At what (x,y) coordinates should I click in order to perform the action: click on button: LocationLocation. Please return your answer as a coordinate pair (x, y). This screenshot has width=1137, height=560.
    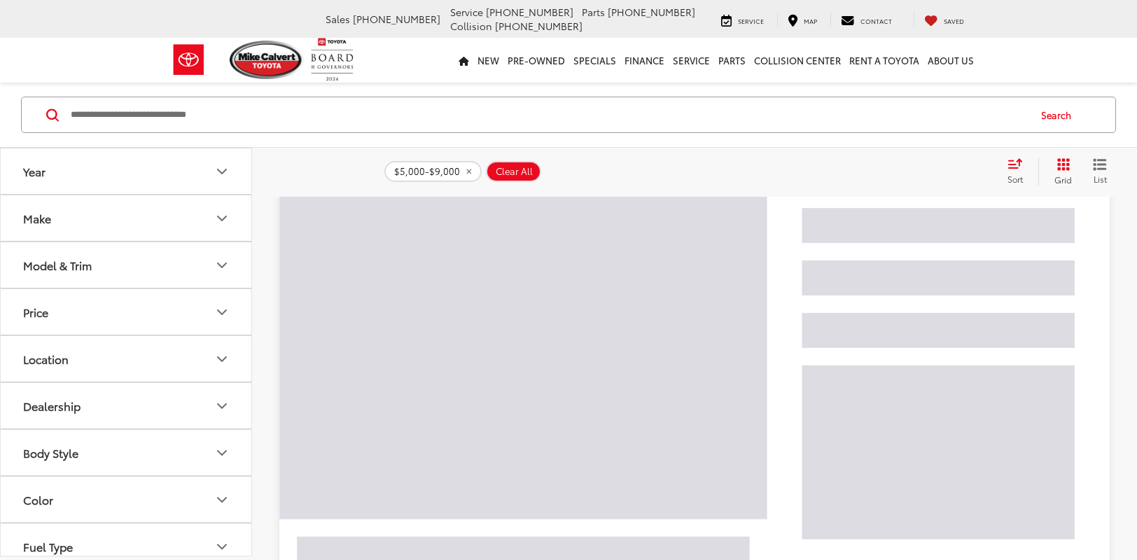
    Looking at the image, I should click on (127, 358).